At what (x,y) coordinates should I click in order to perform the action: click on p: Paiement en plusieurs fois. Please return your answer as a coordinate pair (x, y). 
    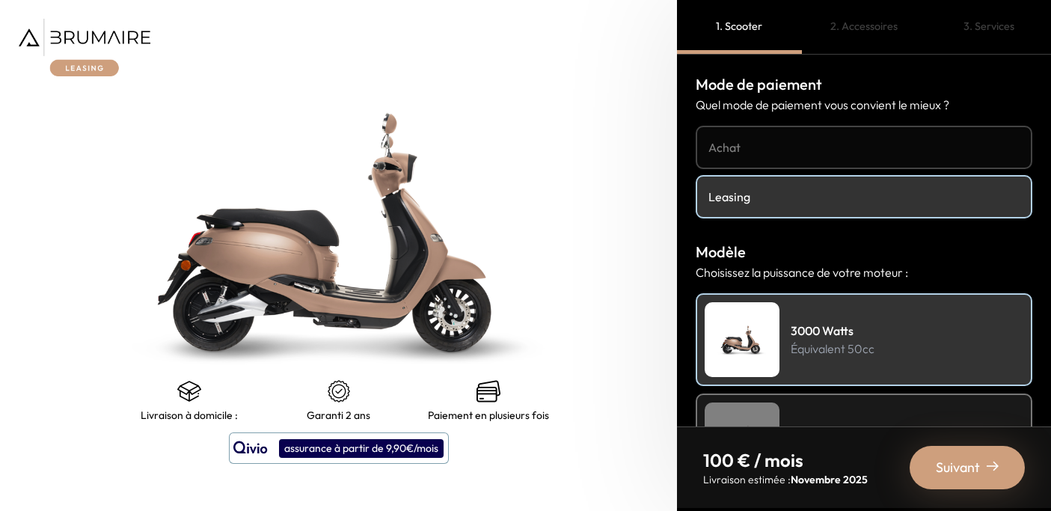
    Looking at the image, I should click on (488, 415).